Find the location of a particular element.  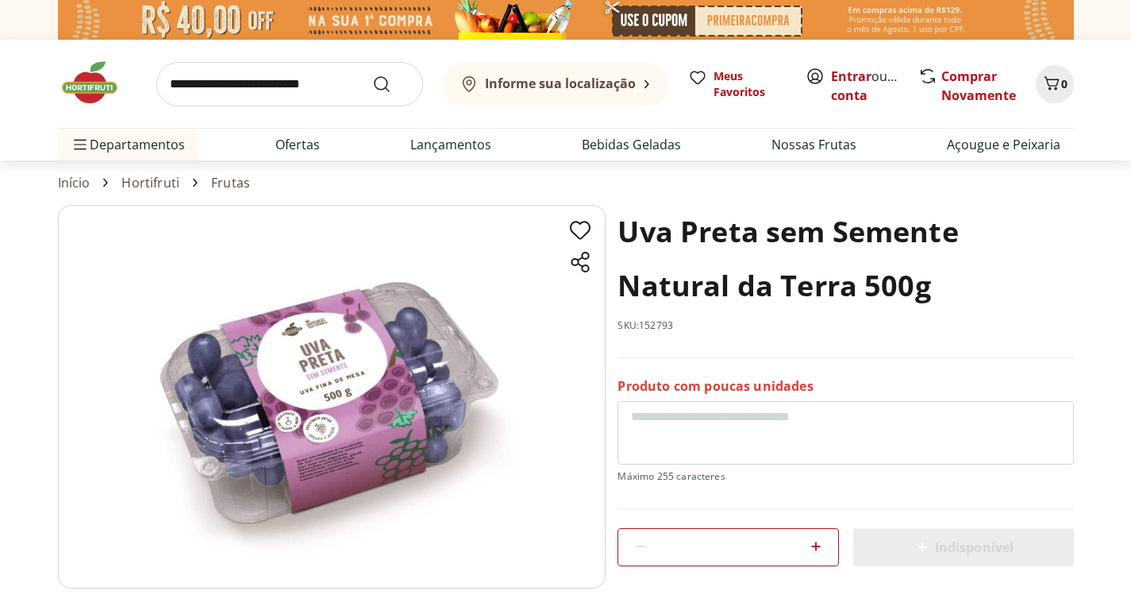

a: Hortifruti is located at coordinates (150, 183).